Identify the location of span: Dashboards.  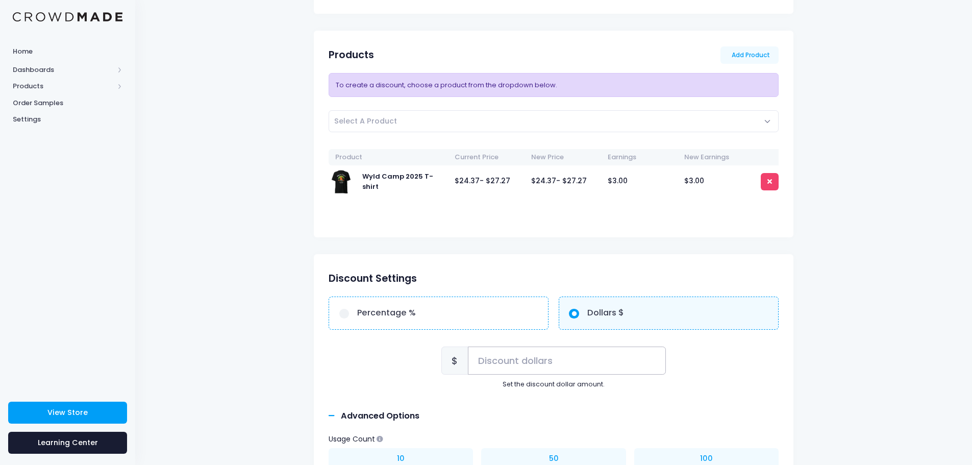
(63, 70).